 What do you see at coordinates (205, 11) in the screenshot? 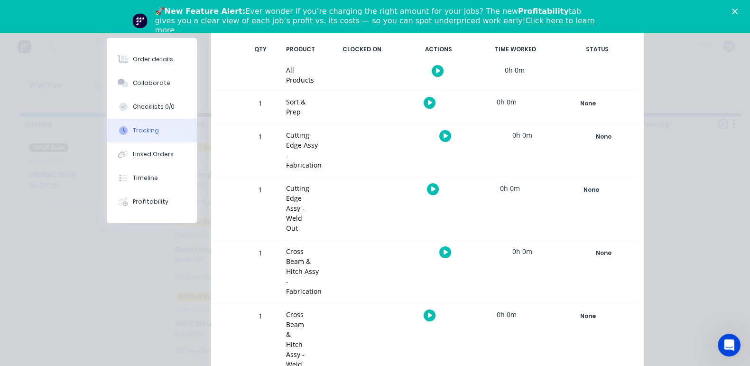
I see `b: New Feature Alert:` at bounding box center [205, 11].